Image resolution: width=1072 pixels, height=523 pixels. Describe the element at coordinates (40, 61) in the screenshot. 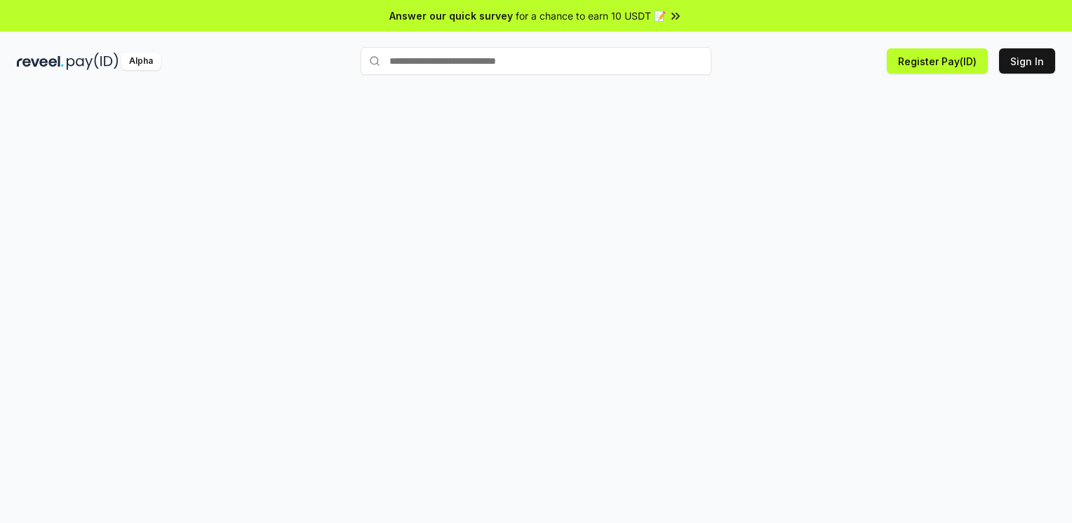

I see `img: reveel_dark` at that location.